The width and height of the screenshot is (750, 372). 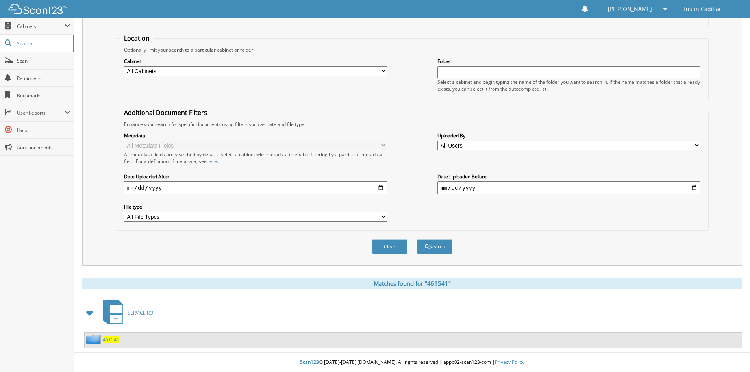 What do you see at coordinates (43, 61) in the screenshot?
I see `span: Scan` at bounding box center [43, 61].